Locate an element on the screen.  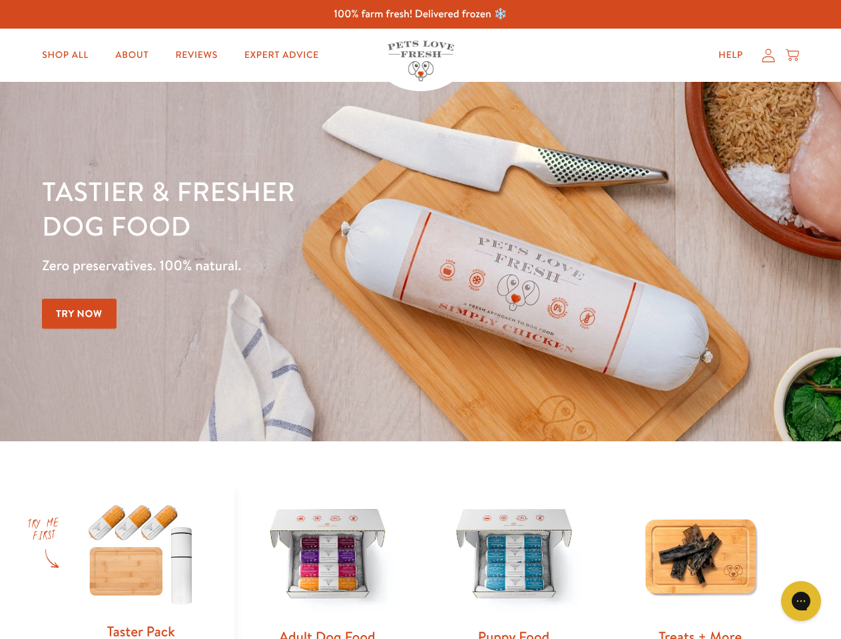
a: Shop All is located at coordinates (65, 55).